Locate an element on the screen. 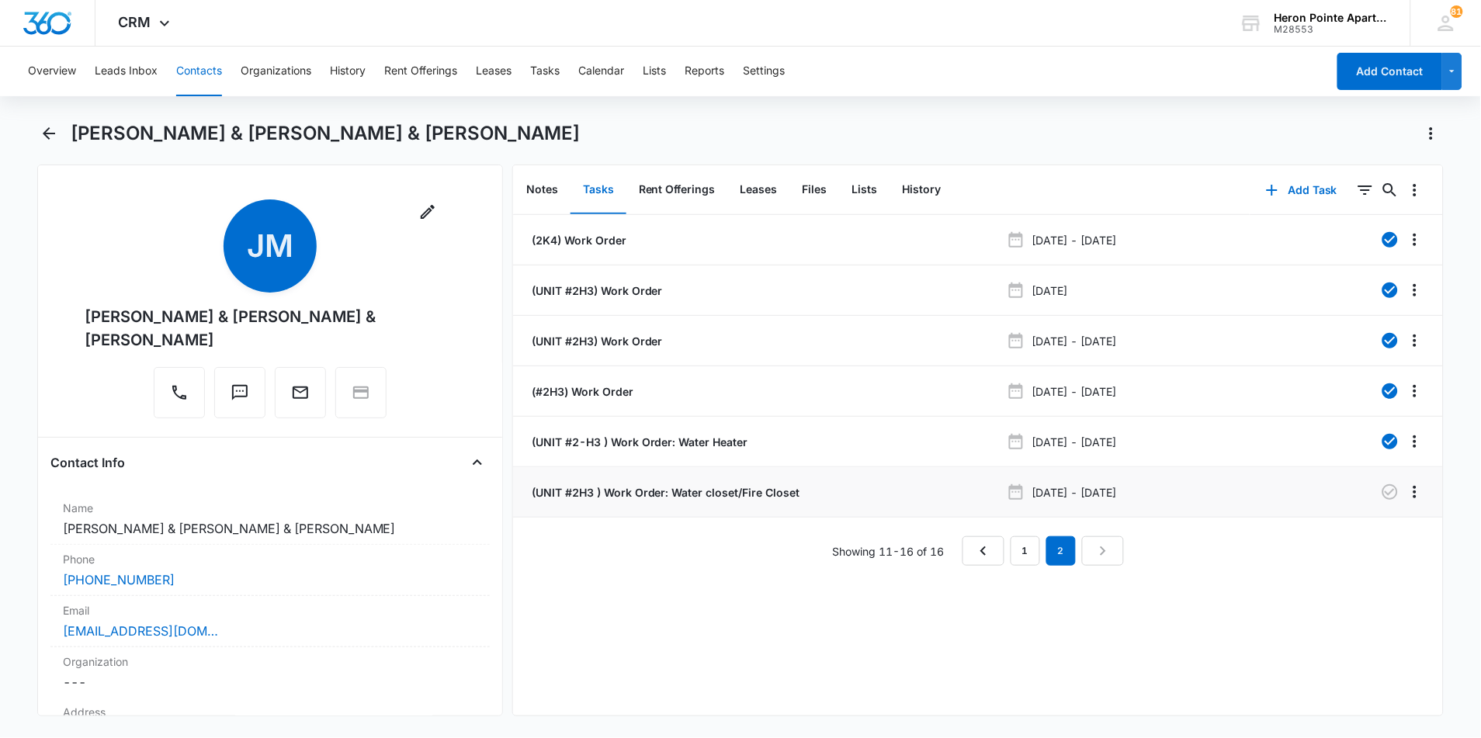 The image size is (1481, 738). a: Call is located at coordinates (179, 397).